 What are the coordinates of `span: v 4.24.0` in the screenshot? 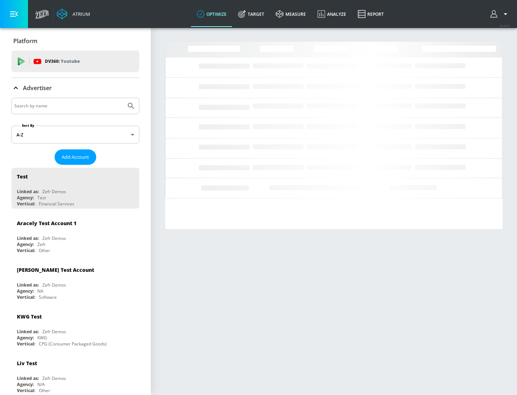 It's located at (505, 25).